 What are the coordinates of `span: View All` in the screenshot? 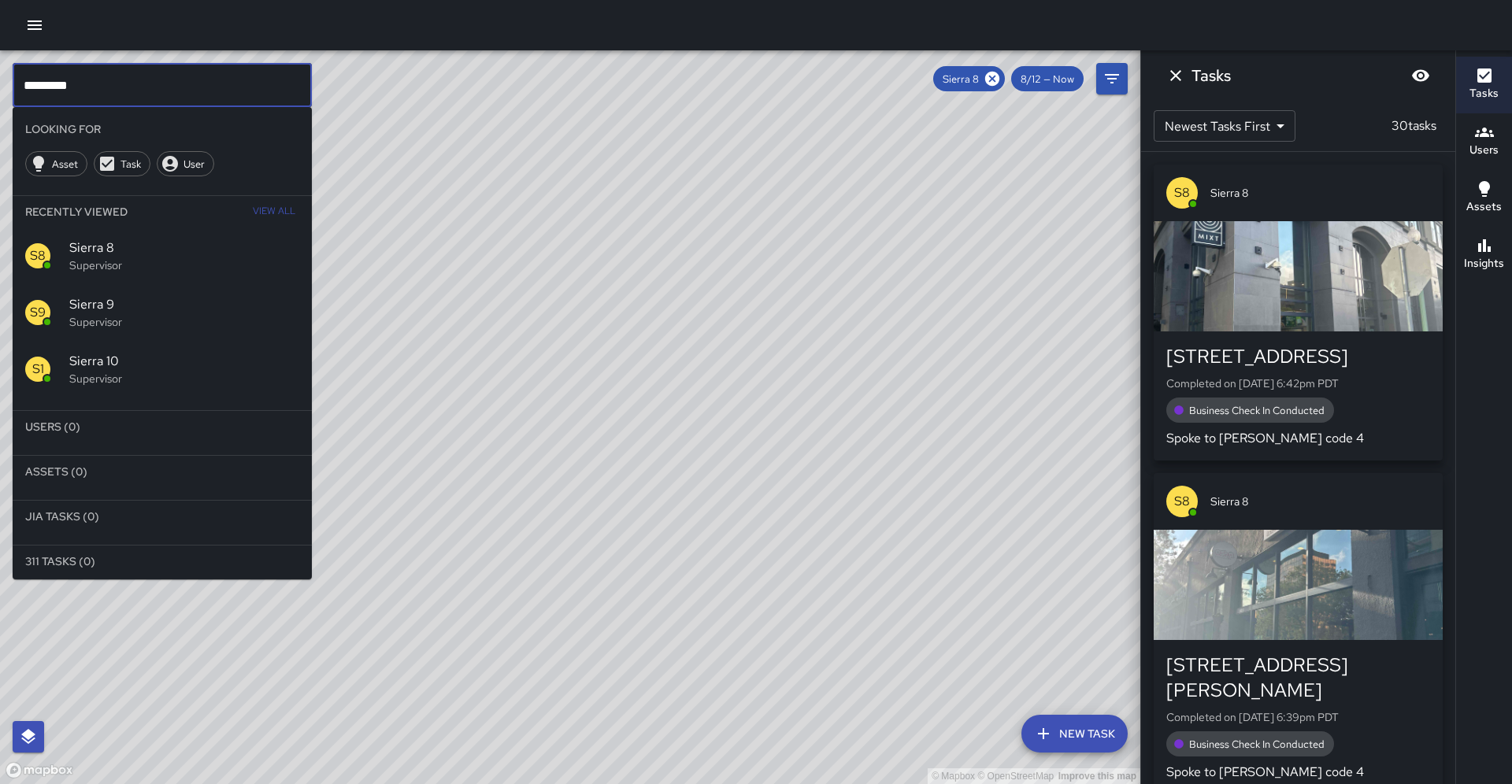 It's located at (274, 212).